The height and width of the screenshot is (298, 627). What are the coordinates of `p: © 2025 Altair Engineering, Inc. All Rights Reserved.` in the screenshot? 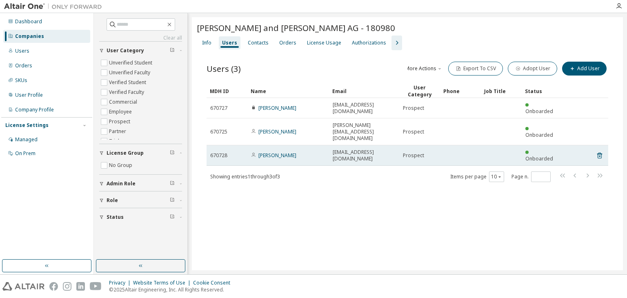 It's located at (172, 289).